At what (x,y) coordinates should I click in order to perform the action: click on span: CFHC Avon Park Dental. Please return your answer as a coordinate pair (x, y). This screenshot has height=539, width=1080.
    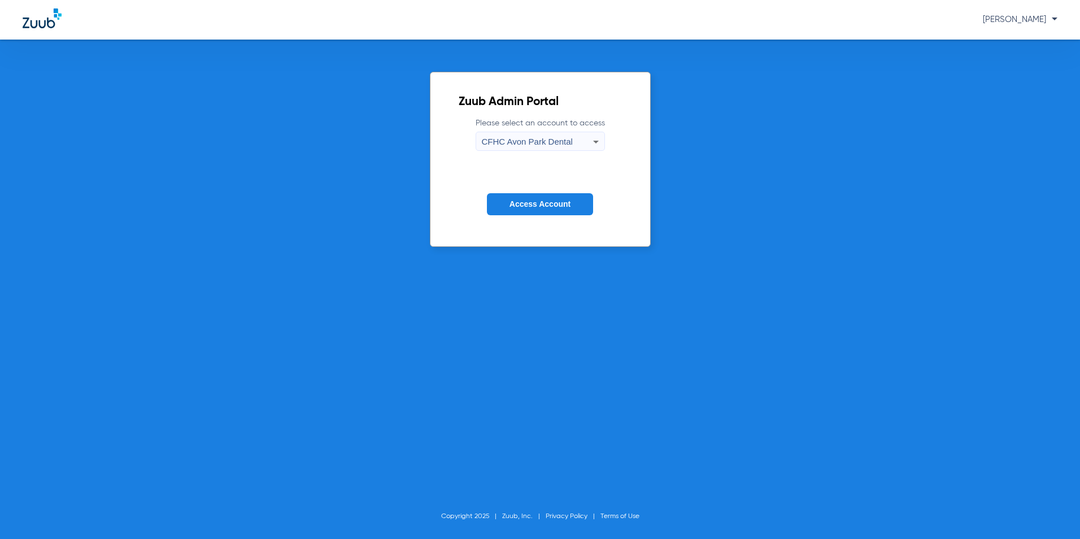
    Looking at the image, I should click on (527, 141).